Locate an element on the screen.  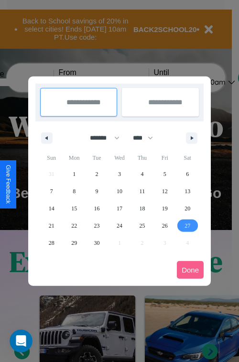
span: 5 is located at coordinates (165, 174).